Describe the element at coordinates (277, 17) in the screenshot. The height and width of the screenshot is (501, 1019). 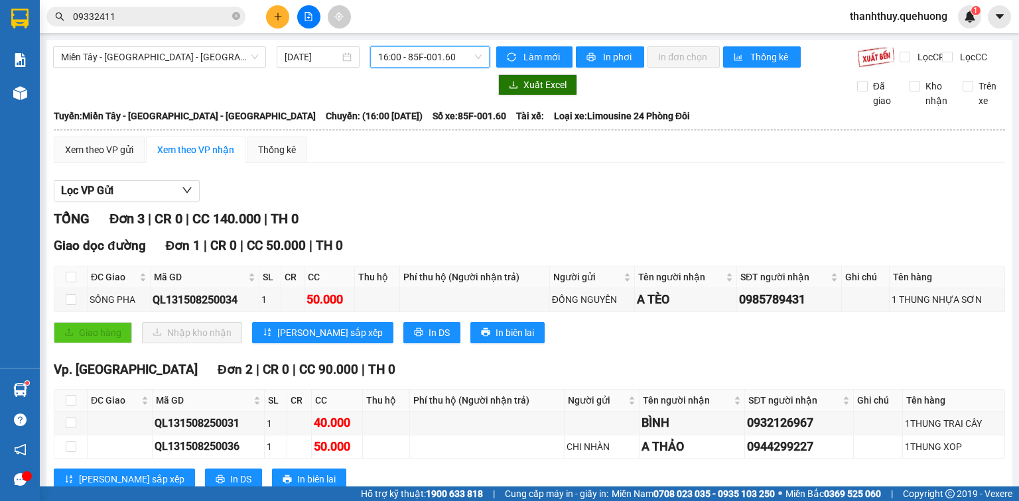
I see `button: plus` at that location.